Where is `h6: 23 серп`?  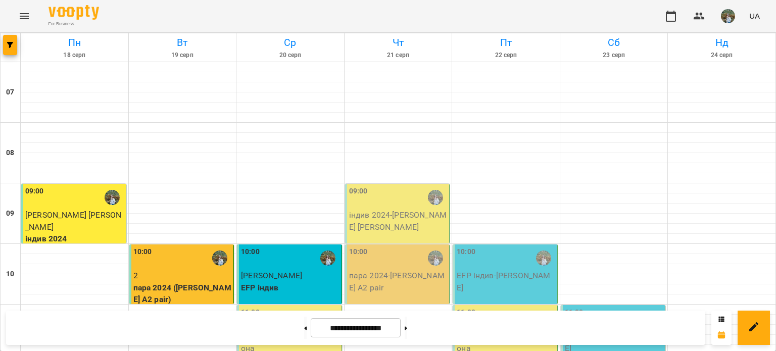 h6: 23 серп is located at coordinates (614, 55).